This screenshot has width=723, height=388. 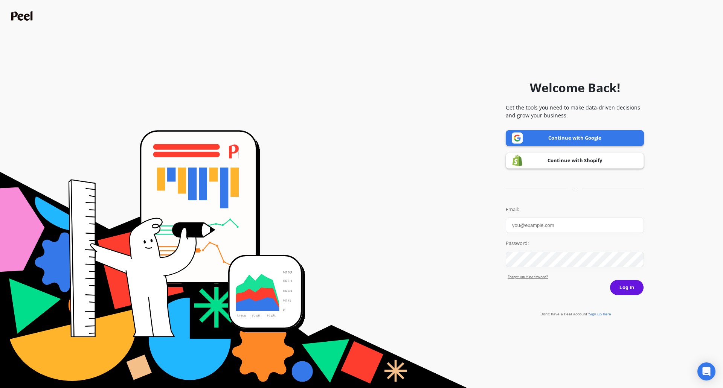 What do you see at coordinates (575, 88) in the screenshot?
I see `h1: Welcome Back!` at bounding box center [575, 88].